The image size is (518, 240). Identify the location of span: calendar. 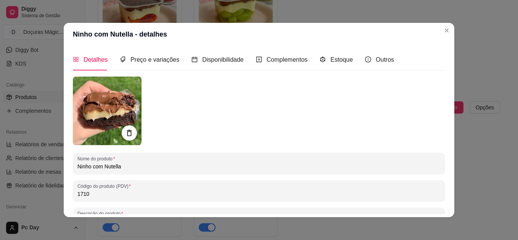
(194, 59).